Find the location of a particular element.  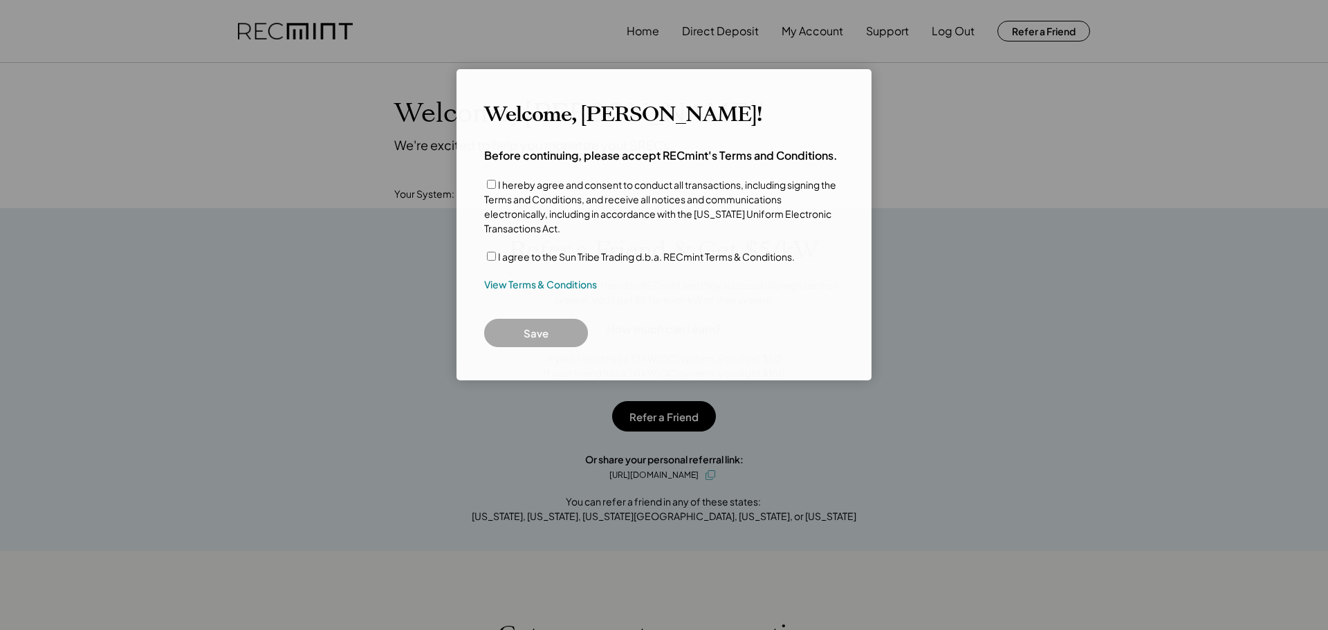

label: I agree to the Sun Tribe Trading d.b.a. RECmint Terms & Conditions. is located at coordinates (646, 257).